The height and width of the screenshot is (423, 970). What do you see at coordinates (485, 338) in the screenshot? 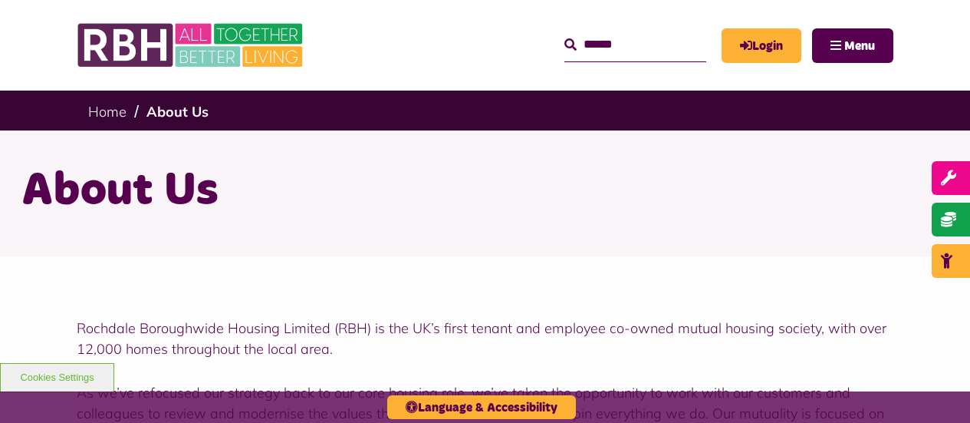
I see `p: Rochdale Boroughwide Housing Limited (RBH) is the UK’s first tenant and employee co-owned mutual ...` at bounding box center [485, 338].